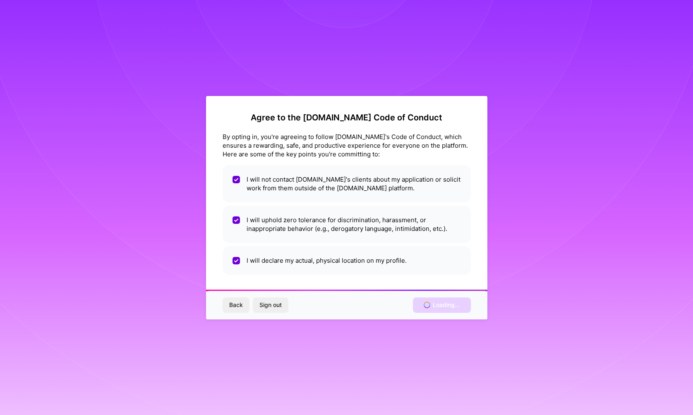 The width and height of the screenshot is (693, 415). I want to click on button: Back, so click(236, 305).